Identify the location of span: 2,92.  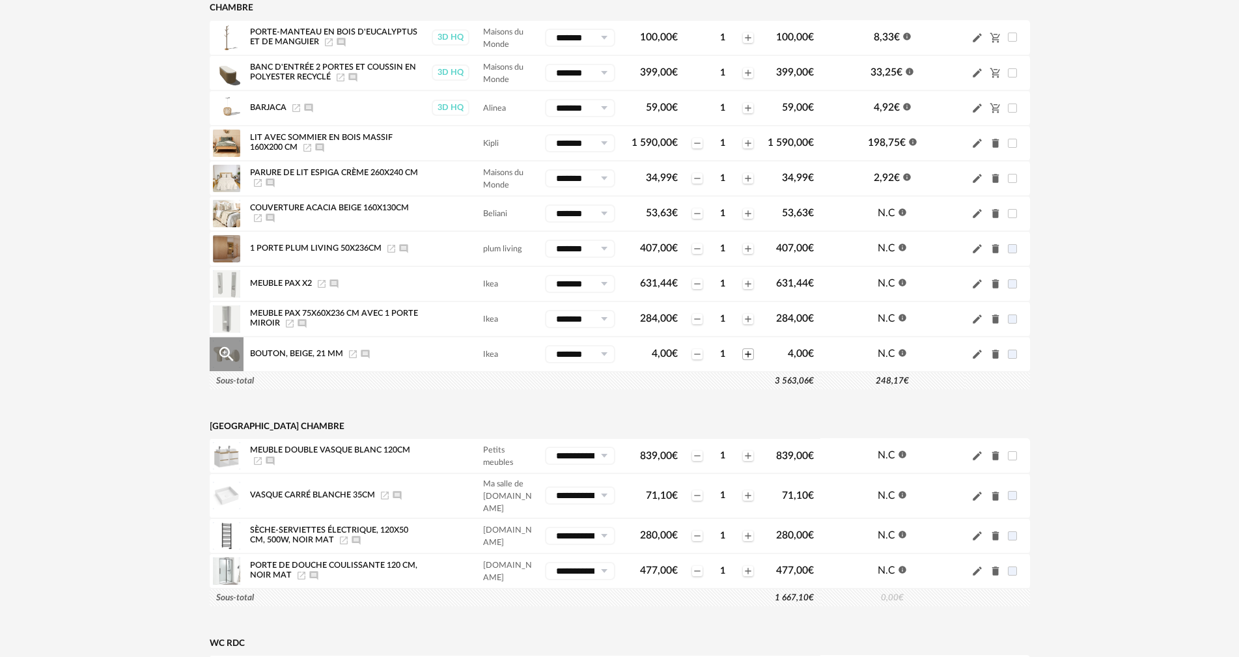
(887, 178).